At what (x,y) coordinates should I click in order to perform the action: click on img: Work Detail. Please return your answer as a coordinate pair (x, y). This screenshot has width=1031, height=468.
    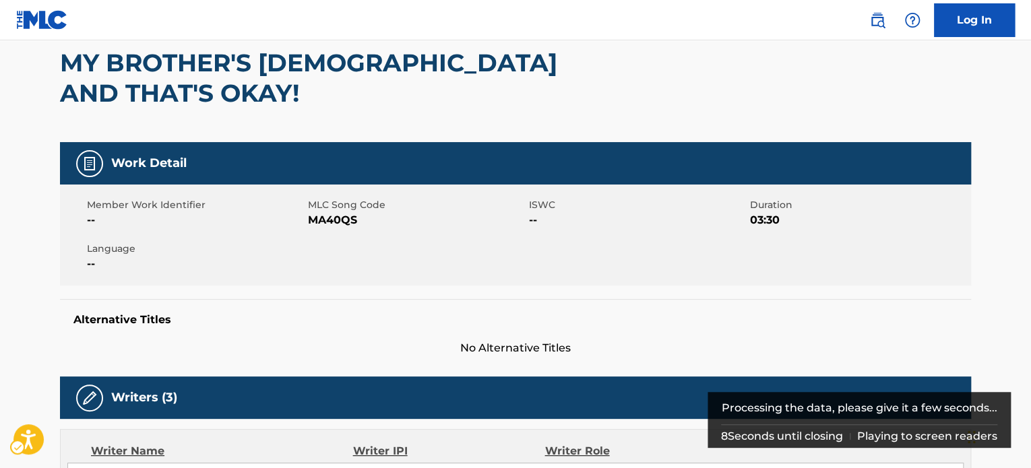
    Looking at the image, I should click on (90, 164).